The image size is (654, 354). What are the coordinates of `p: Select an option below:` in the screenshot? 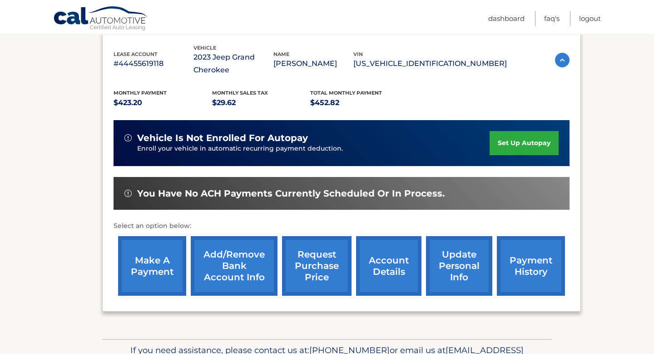 It's located at (342, 226).